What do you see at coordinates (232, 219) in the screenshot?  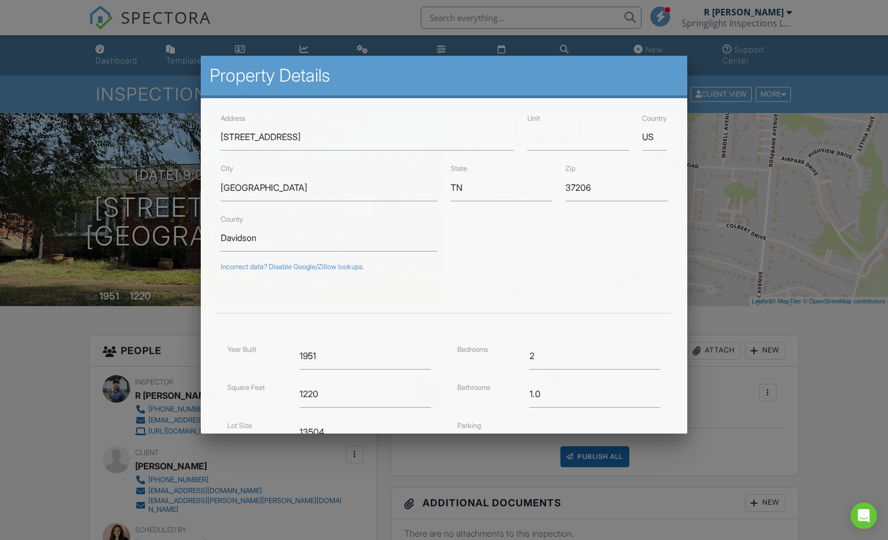 I see `label: County` at bounding box center [232, 219].